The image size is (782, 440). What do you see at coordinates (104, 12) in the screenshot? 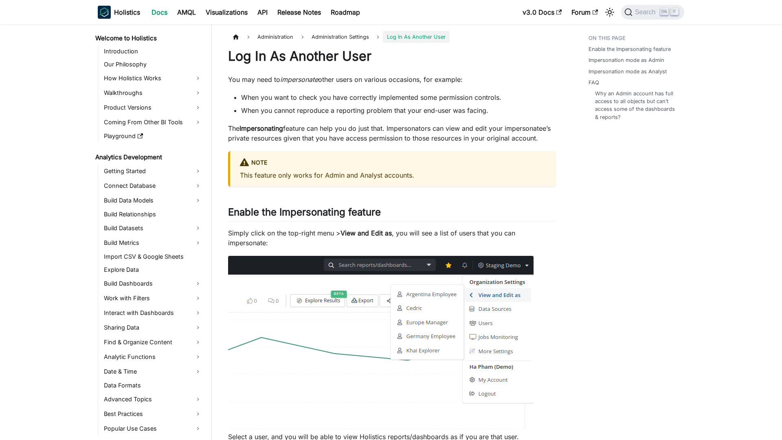
I see `img: Holistics` at bounding box center [104, 12].